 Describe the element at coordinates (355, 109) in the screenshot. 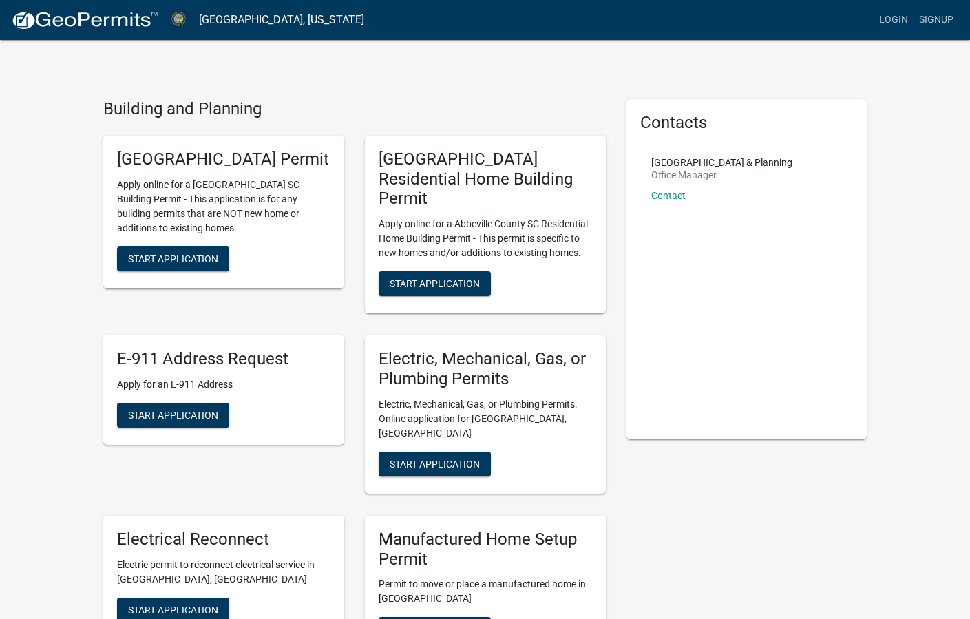

I see `h4: Building and Planning` at that location.